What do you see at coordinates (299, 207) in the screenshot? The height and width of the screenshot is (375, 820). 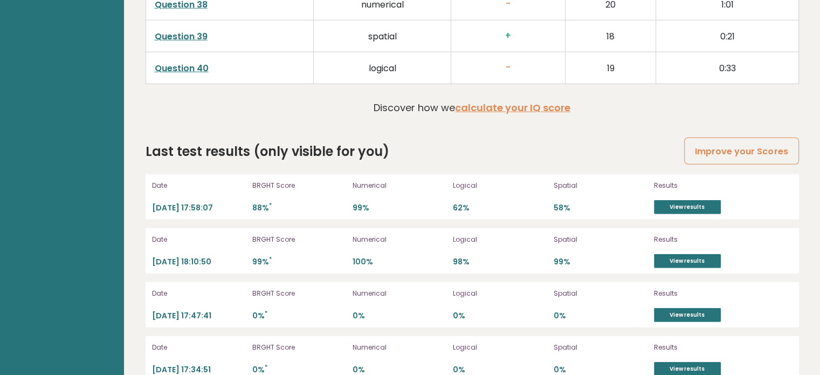 I see `p: 88%` at bounding box center [299, 207].